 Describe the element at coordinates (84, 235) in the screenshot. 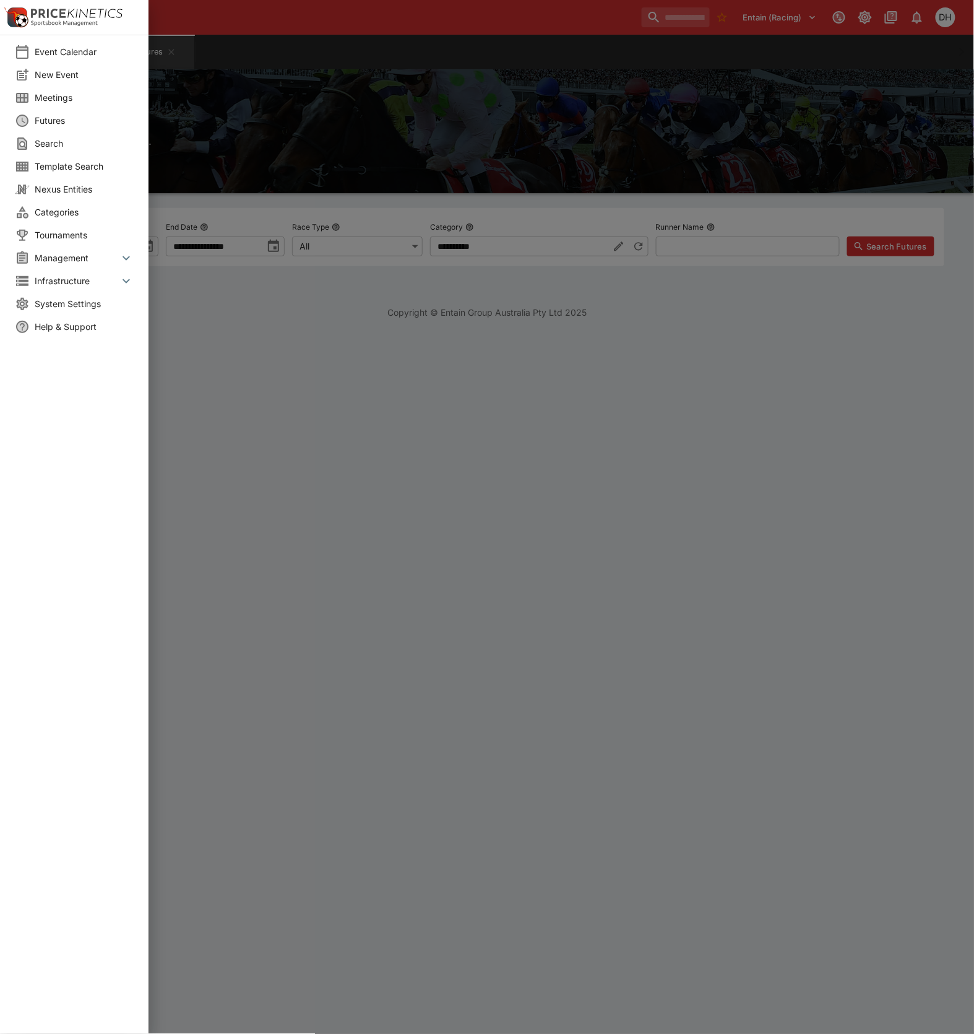

I see `span: Tournaments` at that location.